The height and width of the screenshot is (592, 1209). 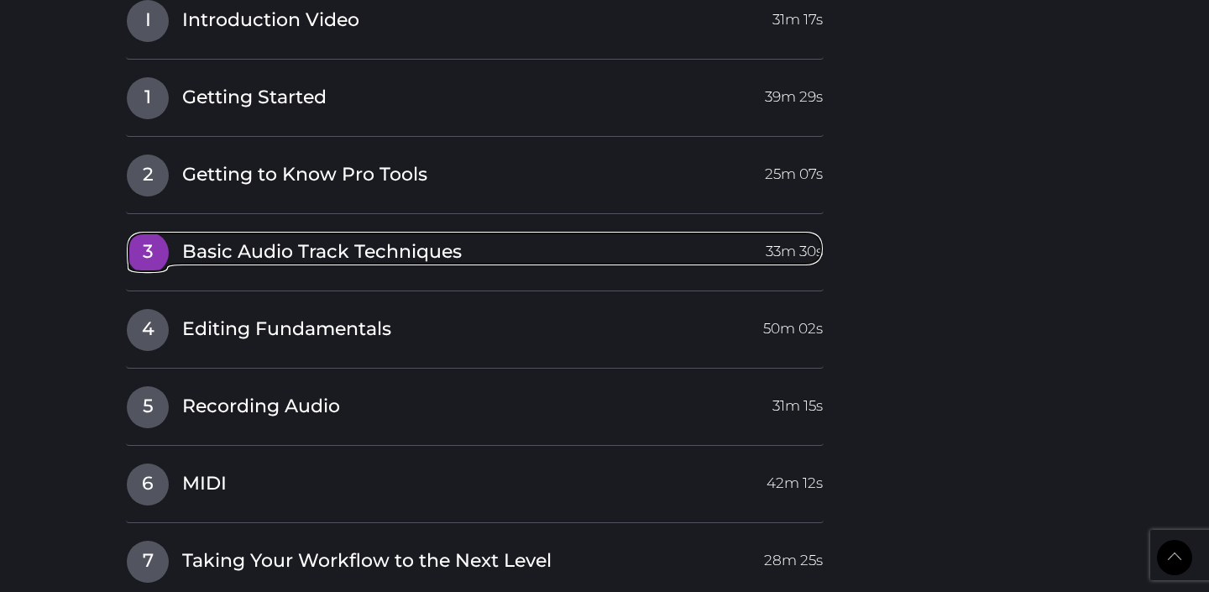 I want to click on a: Back to Top, so click(x=1175, y=558).